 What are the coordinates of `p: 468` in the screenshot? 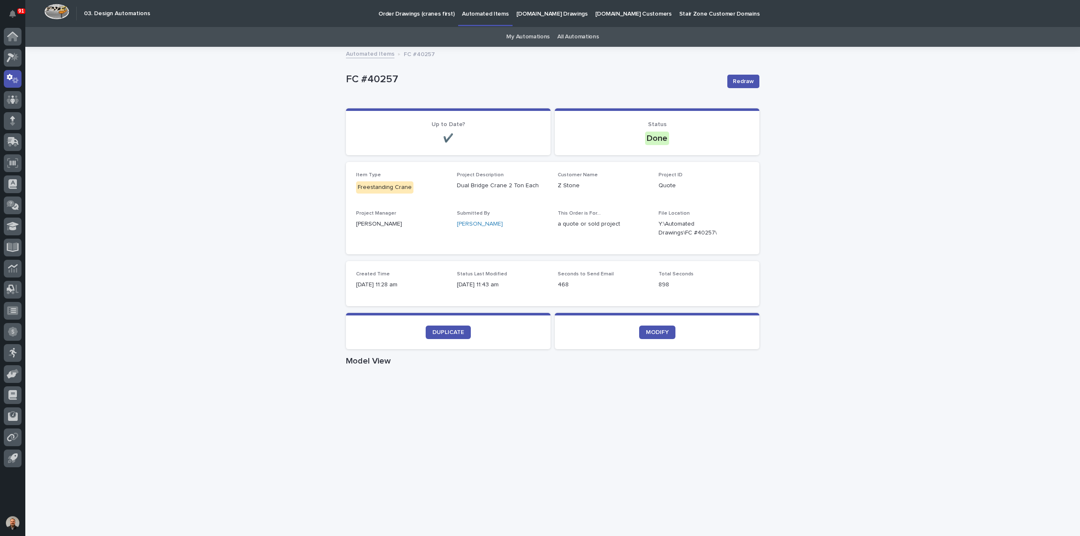 It's located at (603, 285).